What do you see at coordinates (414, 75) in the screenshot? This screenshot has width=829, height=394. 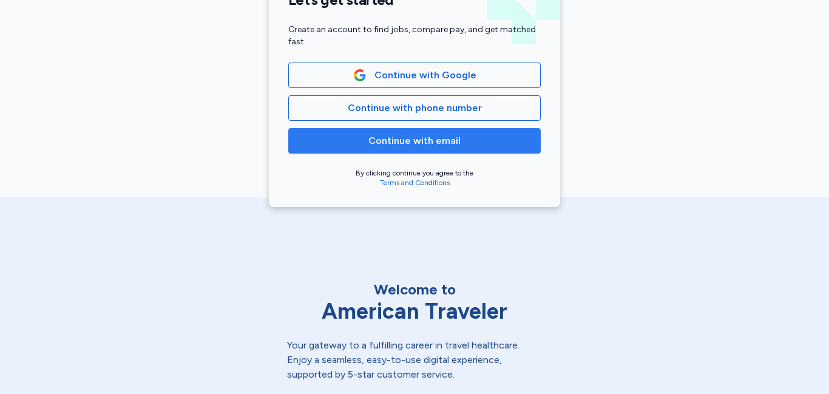 I see `button: Google LogoContinue with Google` at bounding box center [414, 75].